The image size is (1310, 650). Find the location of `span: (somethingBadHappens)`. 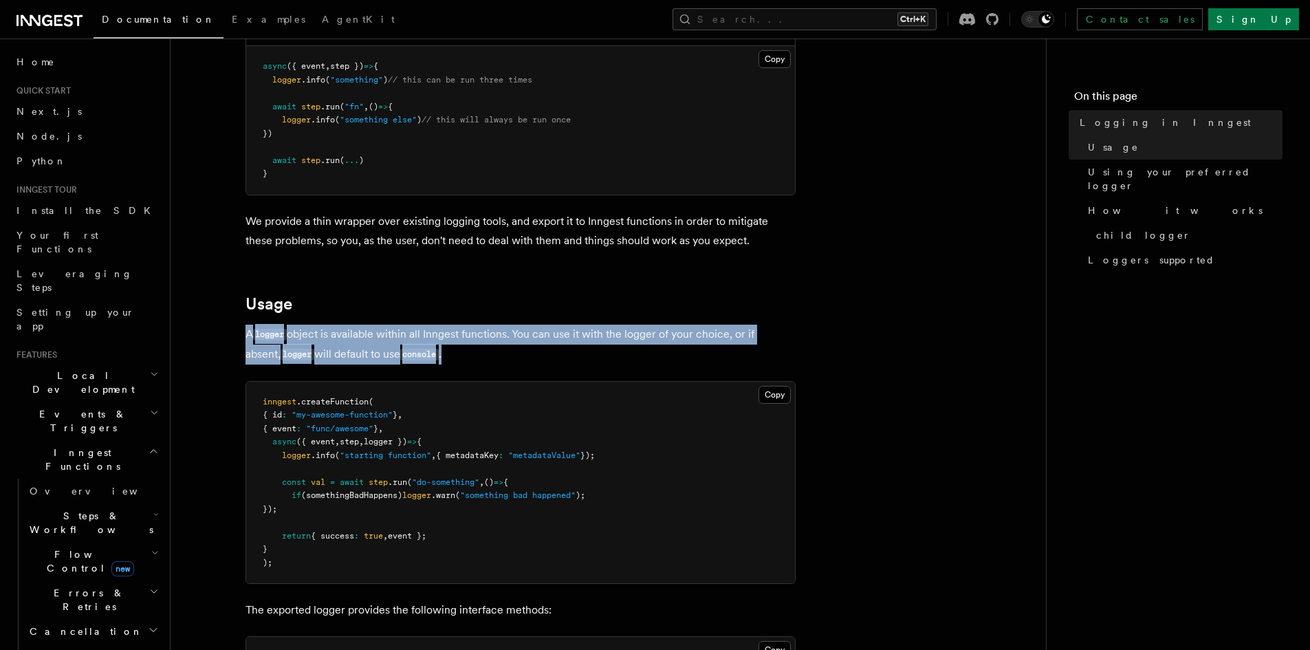

span: (somethingBadHappens) is located at coordinates (351, 495).